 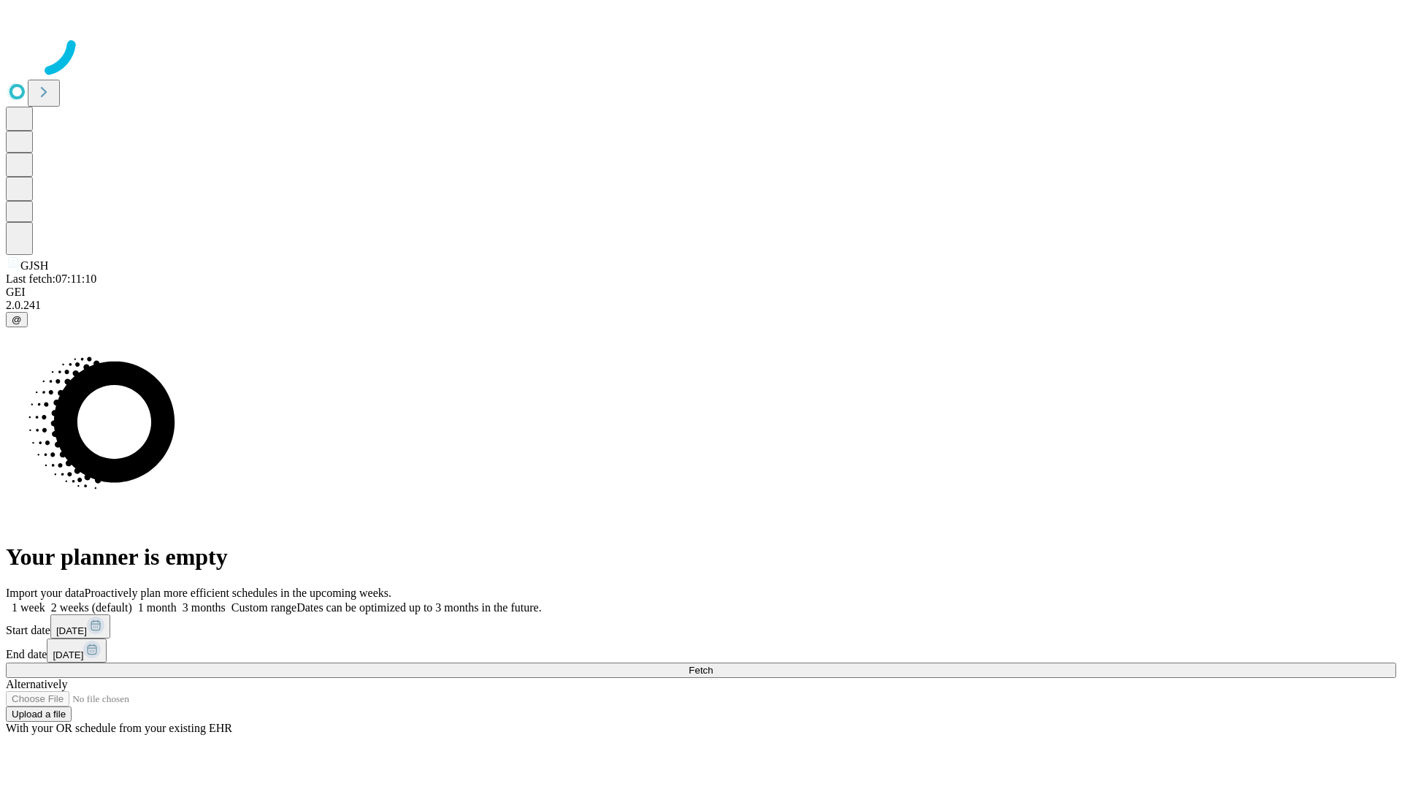 What do you see at coordinates (701, 557) in the screenshot?
I see `h1: Your planner is empty` at bounding box center [701, 557].